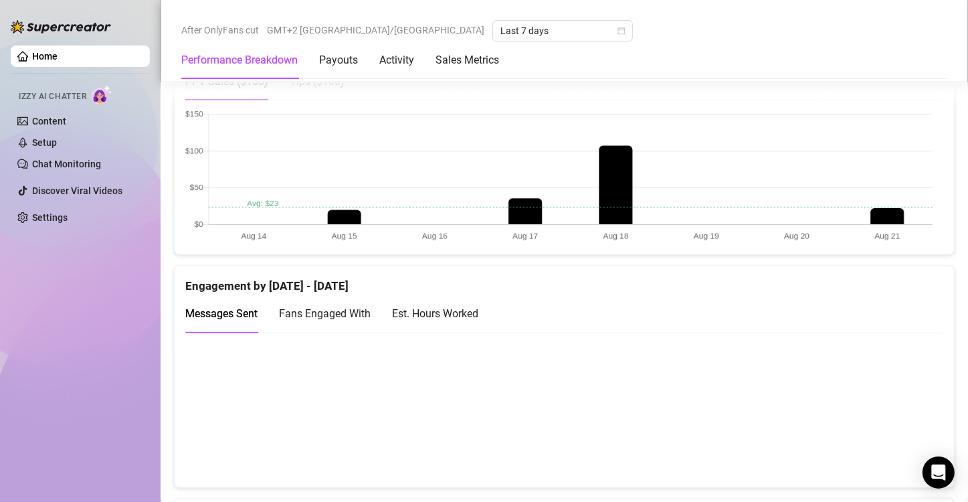 The width and height of the screenshot is (968, 502). Describe the element at coordinates (45, 56) in the screenshot. I see `a: Home` at that location.